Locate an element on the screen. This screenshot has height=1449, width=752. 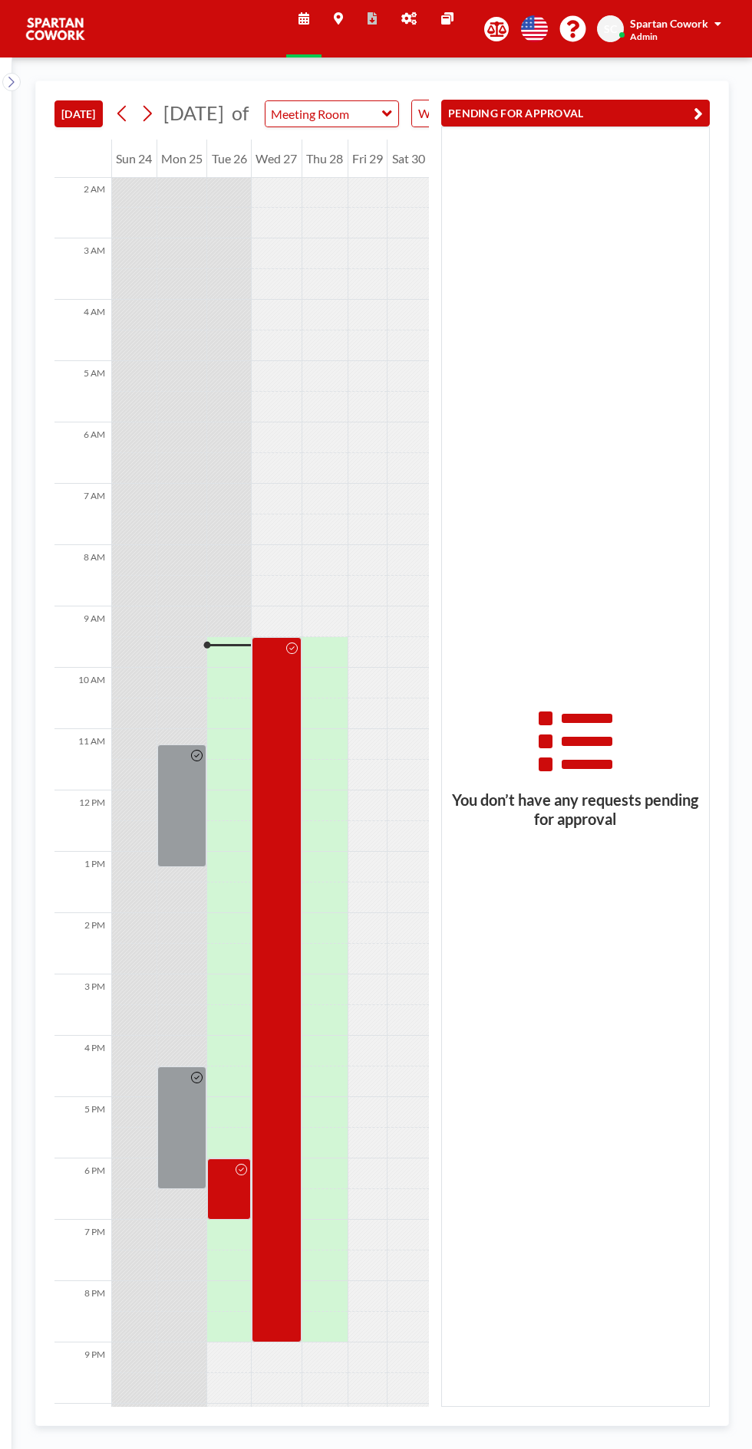
div: 4 AM is located at coordinates (83, 331).